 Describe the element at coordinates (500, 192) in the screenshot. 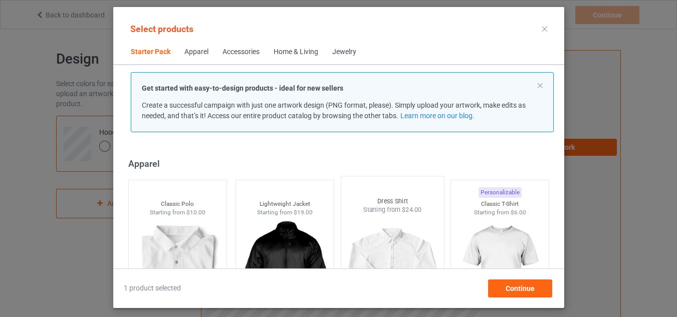

I see `div: Personalizable` at that location.